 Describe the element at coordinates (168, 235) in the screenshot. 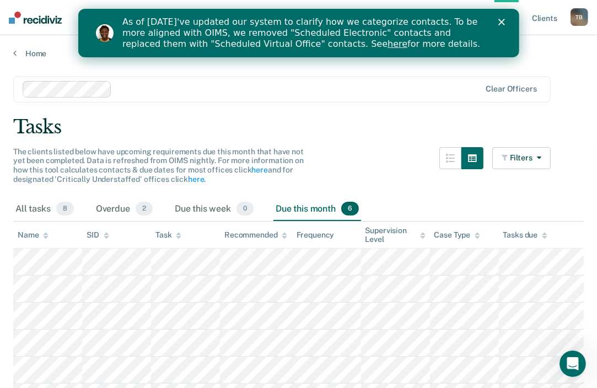

I see `div: Task` at that location.